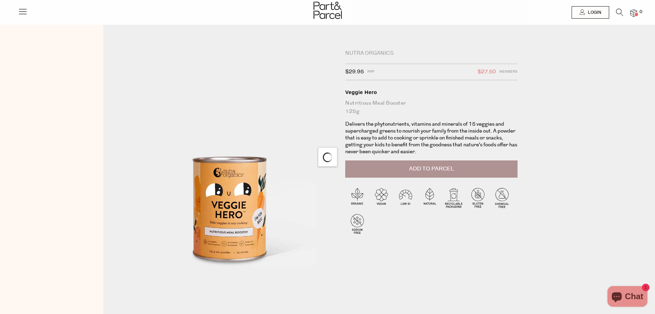 The height and width of the screenshot is (314, 655). What do you see at coordinates (432, 138) in the screenshot?
I see `p: Delivers the phytonutrients, vitamins and minerals of 15 veggies and supercharged greens to nouri...` at bounding box center [432, 138].